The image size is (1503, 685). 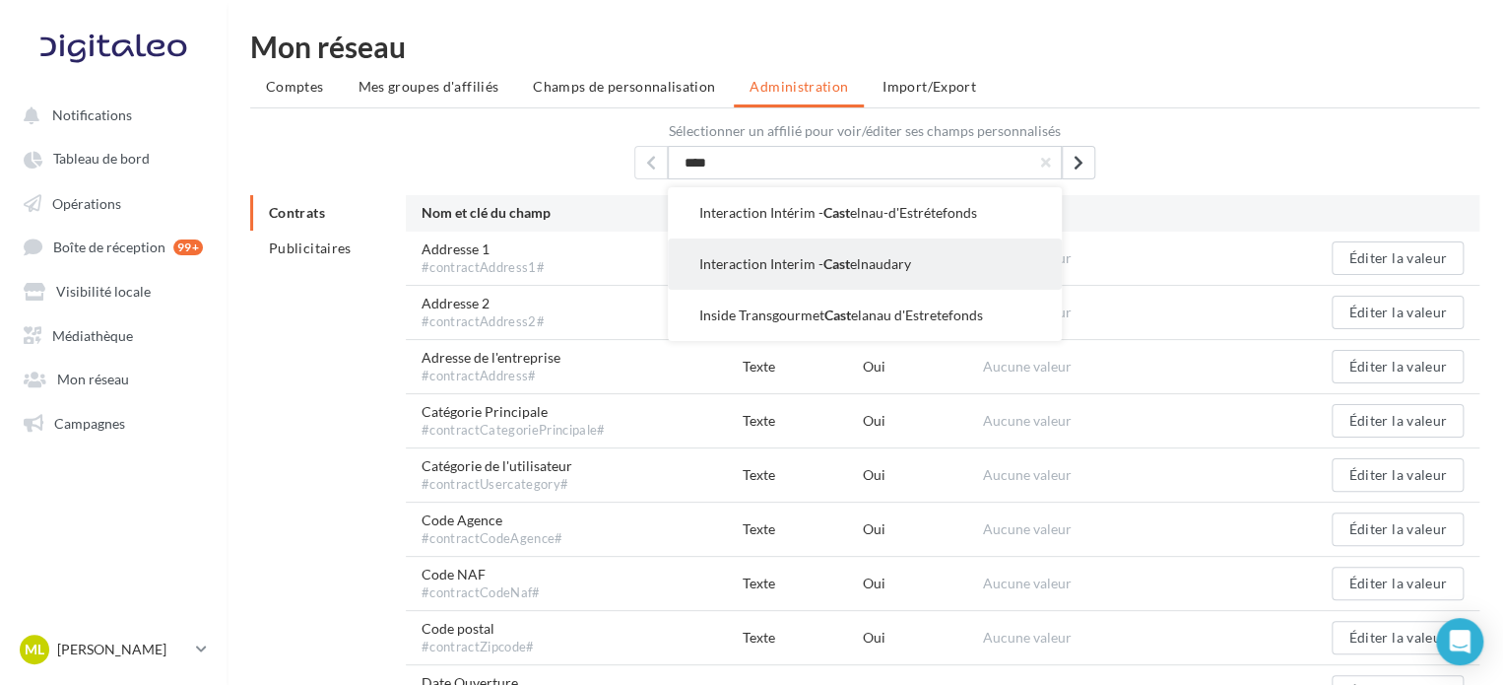 I want to click on div: Nom et clé du champ, so click(x=582, y=213).